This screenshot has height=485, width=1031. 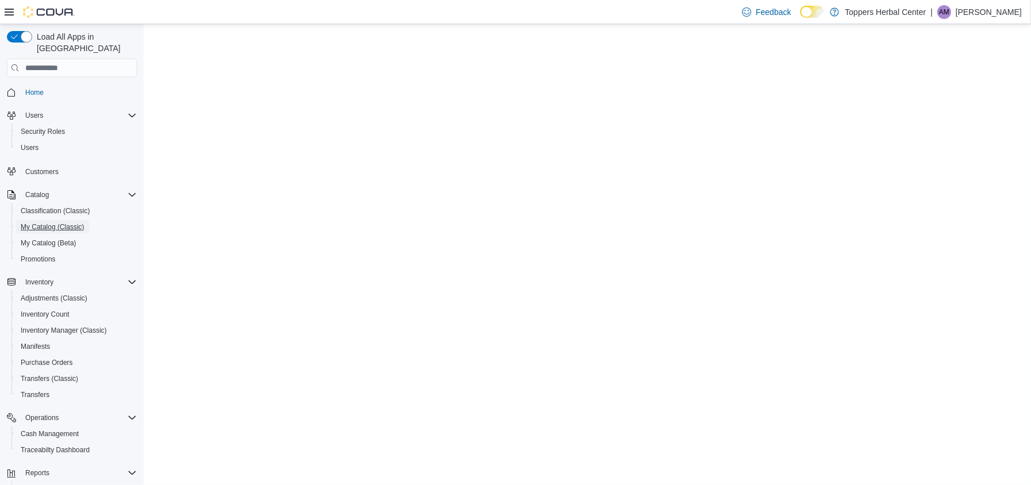 I want to click on a: Transfers (Classic), so click(x=49, y=379).